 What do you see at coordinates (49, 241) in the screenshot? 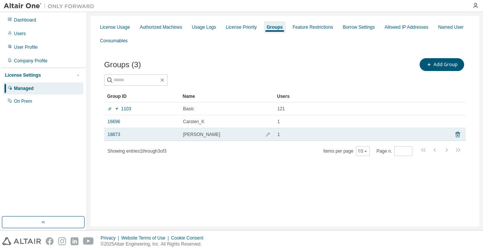
I see `img: facebook.svg` at bounding box center [49, 241].